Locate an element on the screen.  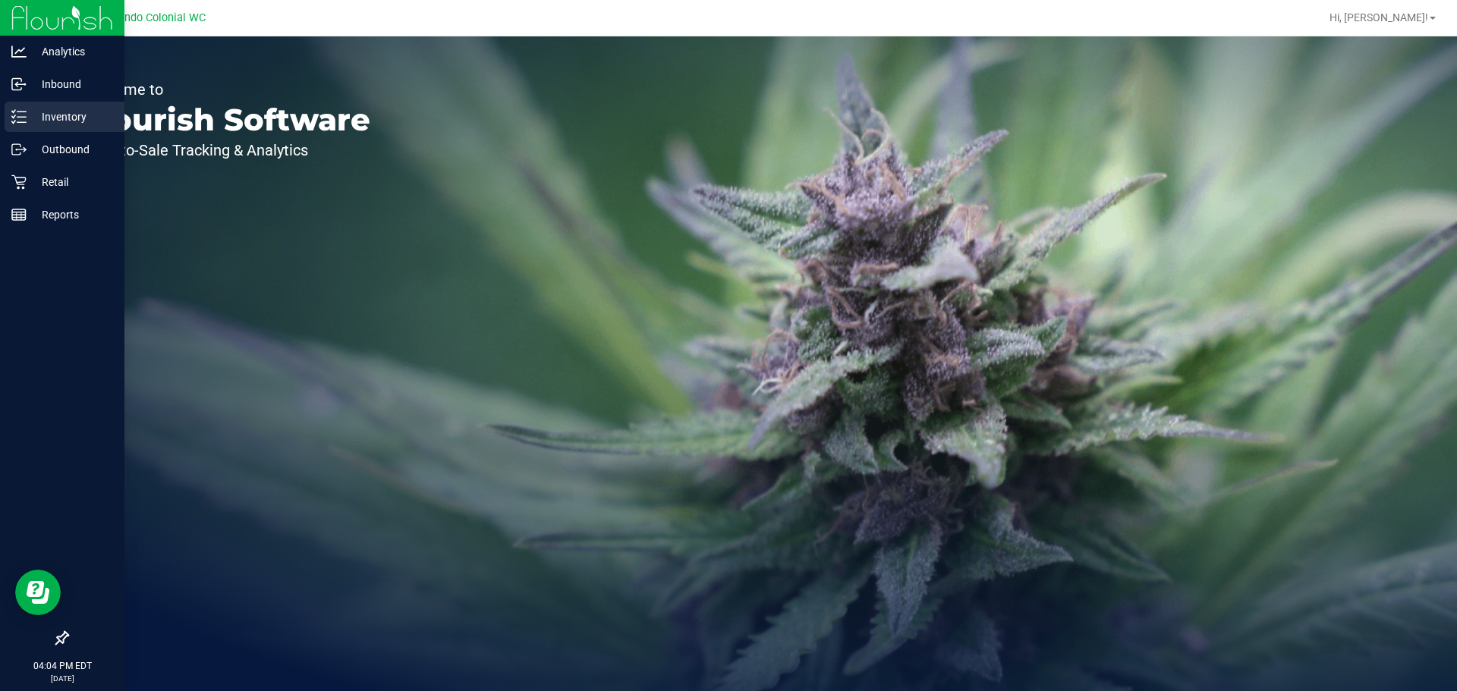
inline-svg: Analytics is located at coordinates (19, 52).